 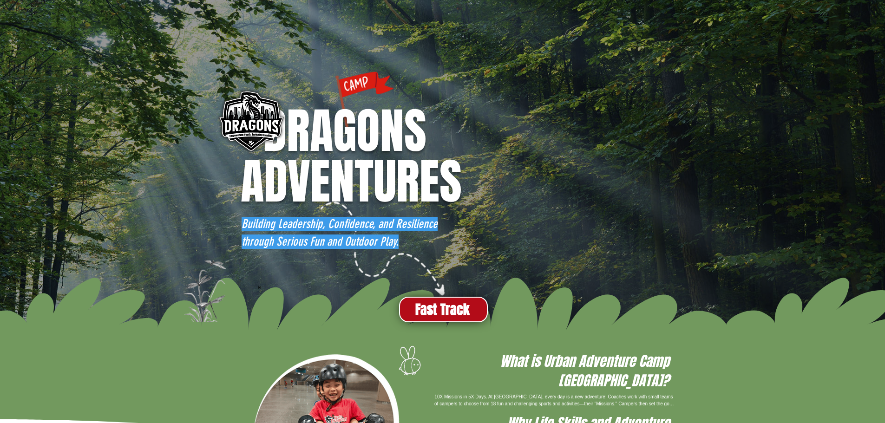 I want to click on a: Fast Track, so click(x=443, y=309).